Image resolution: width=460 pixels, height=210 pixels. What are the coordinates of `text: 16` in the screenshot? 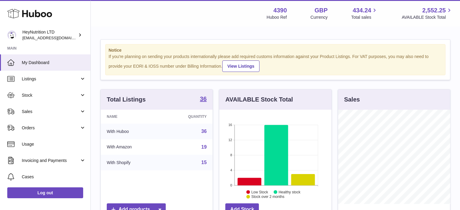 It's located at (230, 125).